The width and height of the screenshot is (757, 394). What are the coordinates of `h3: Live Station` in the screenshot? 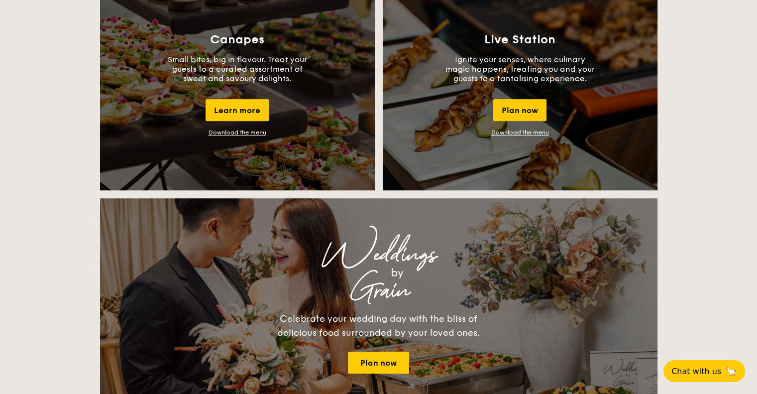 It's located at (519, 40).